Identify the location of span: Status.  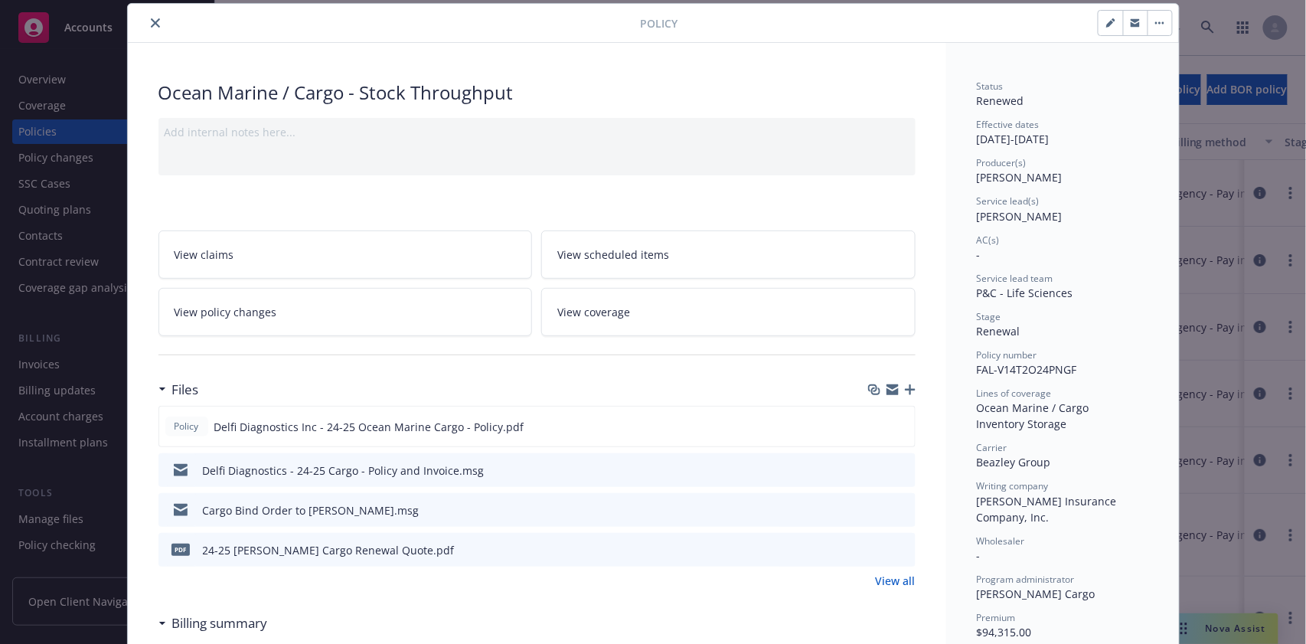
(989, 86).